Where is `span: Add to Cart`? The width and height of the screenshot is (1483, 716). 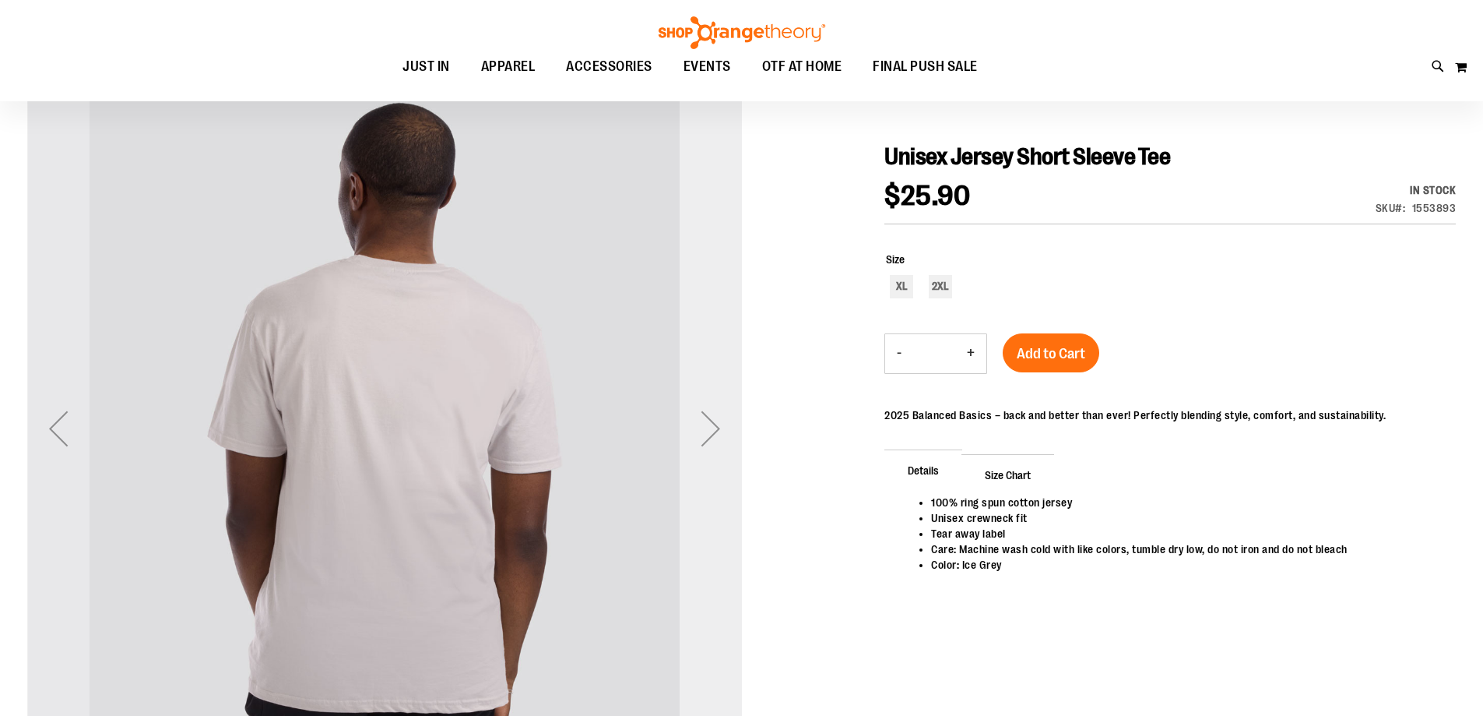
span: Add to Cart is located at coordinates (1051, 353).